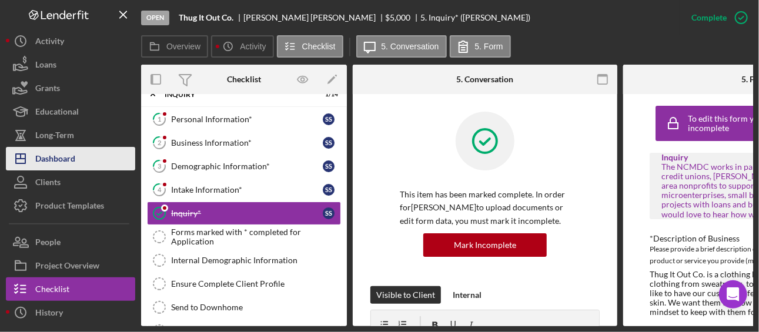 The height and width of the screenshot is (332, 759). What do you see at coordinates (55, 136) in the screenshot?
I see `div: Long-Term` at bounding box center [55, 136].